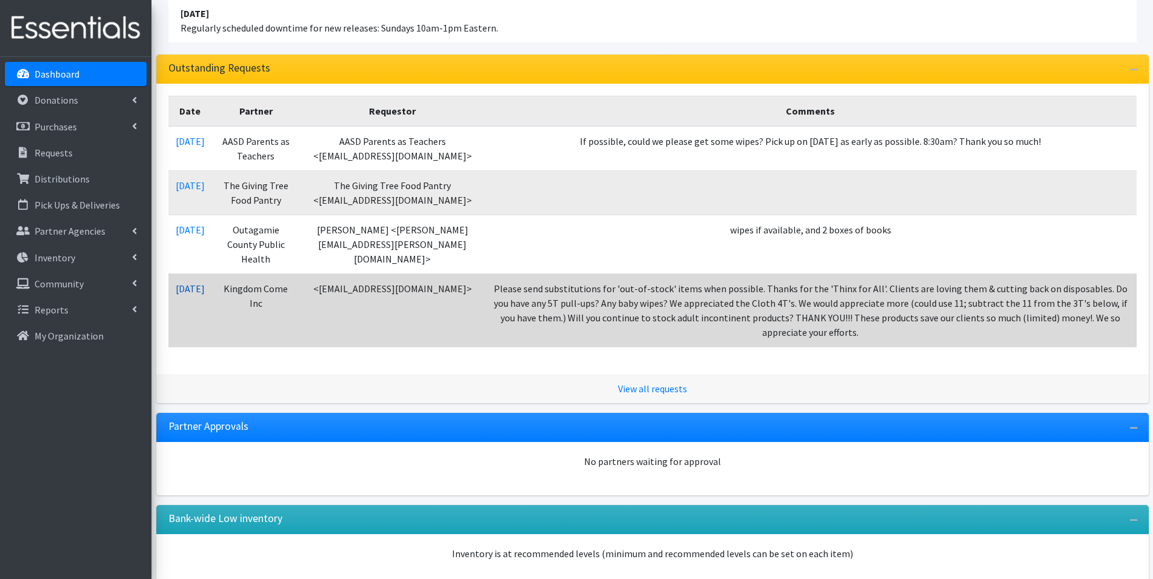 This screenshot has height=579, width=1153. What do you see at coordinates (256, 148) in the screenshot?
I see `td: AASD Parents as Teachers` at bounding box center [256, 148].